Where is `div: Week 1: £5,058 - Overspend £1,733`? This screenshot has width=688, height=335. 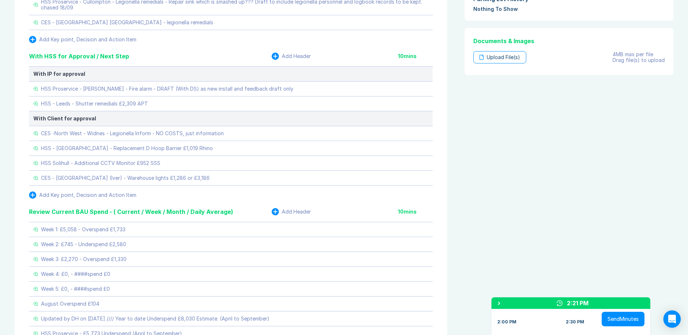 div: Week 1: £5,058 - Overspend £1,733 is located at coordinates (83, 230).